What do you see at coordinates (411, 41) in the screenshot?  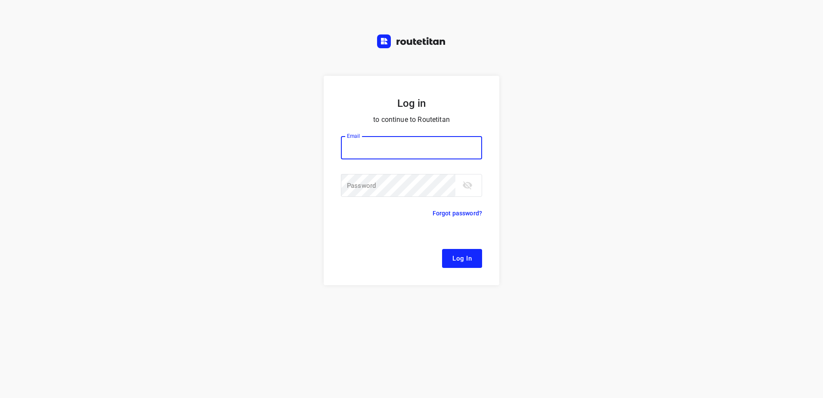 I see `img: Routetitan` at bounding box center [411, 41].